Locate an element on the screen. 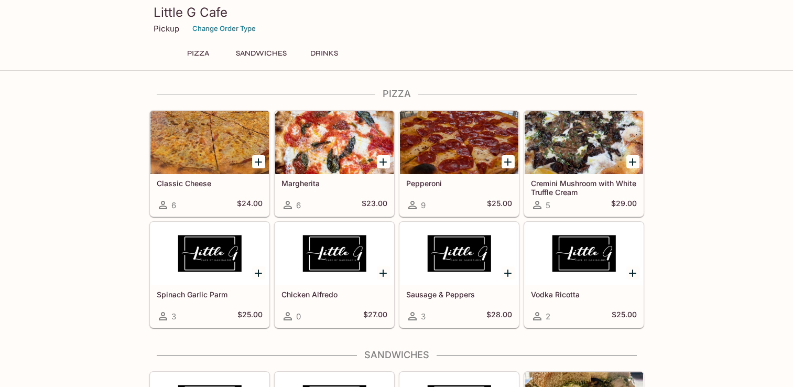 The image size is (793, 387). button: Add Chicken Alfredo is located at coordinates (383, 273).